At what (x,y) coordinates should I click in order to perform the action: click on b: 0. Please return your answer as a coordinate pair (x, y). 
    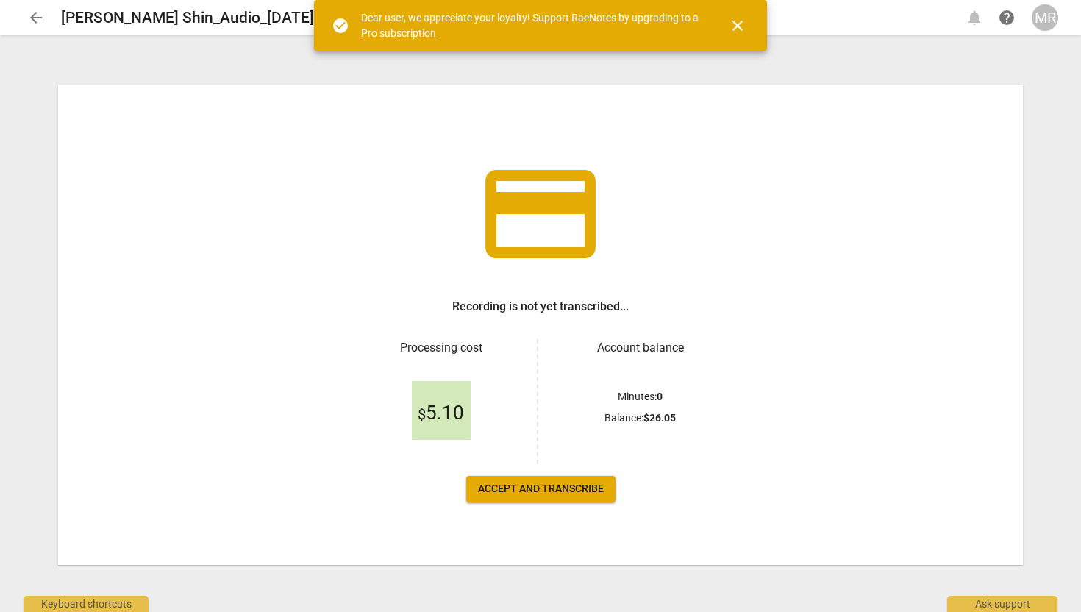
    Looking at the image, I should click on (660, 396).